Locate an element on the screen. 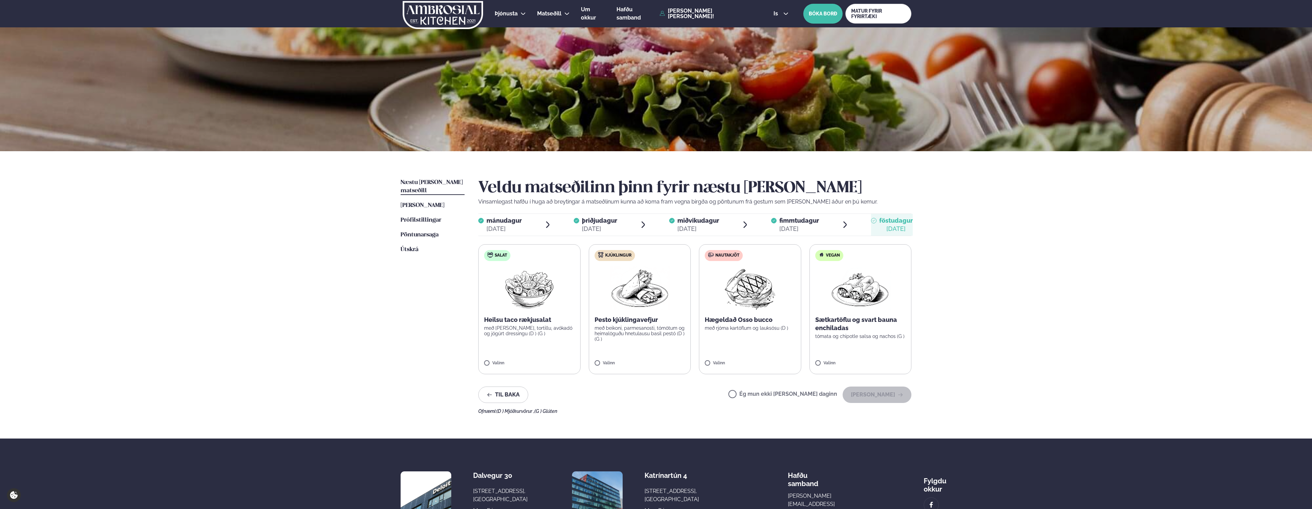 The width and height of the screenshot is (1312, 509). img: chicken.svg is located at coordinates (601, 255).